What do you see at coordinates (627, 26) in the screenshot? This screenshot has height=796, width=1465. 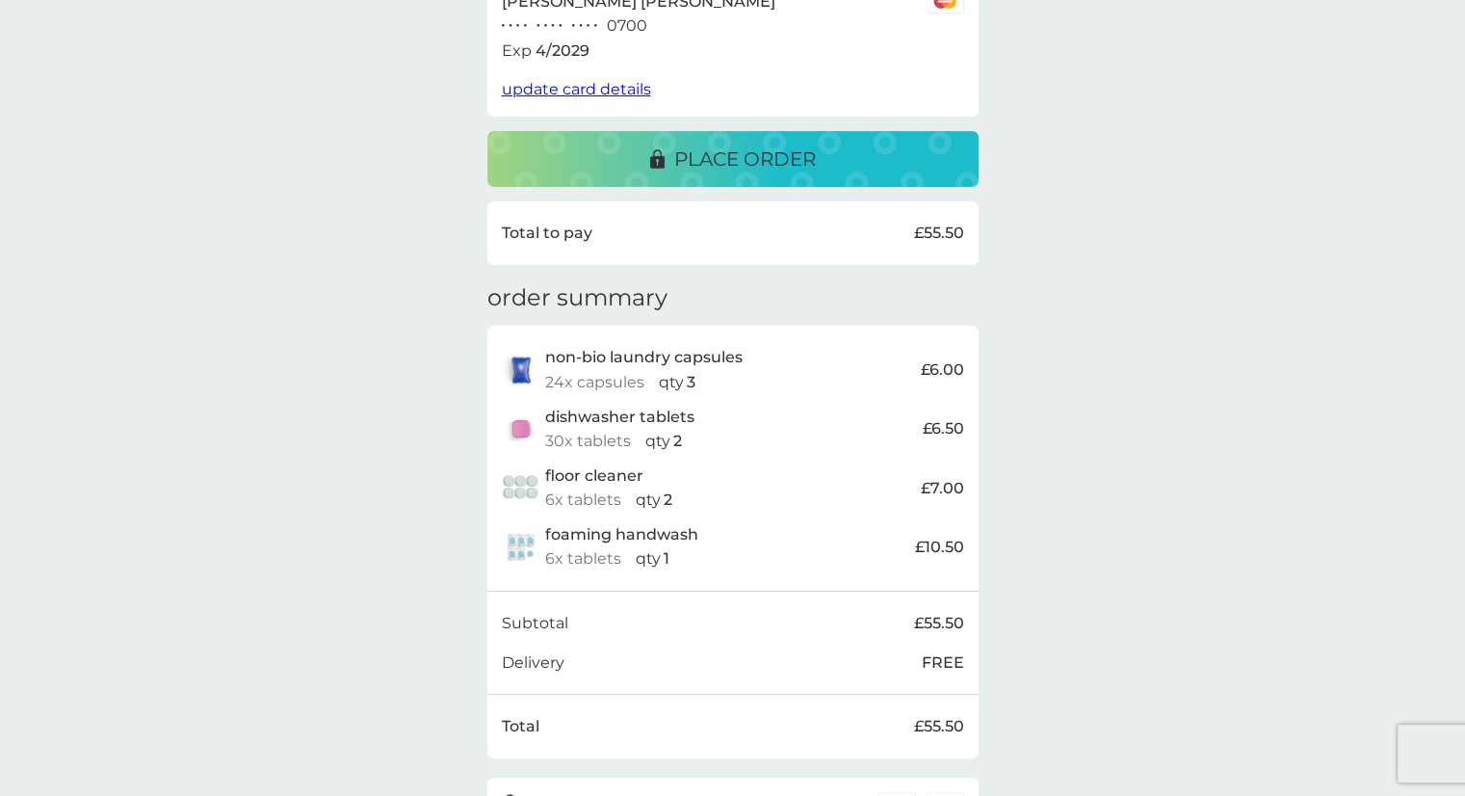 I see `p: 0700` at bounding box center [627, 26].